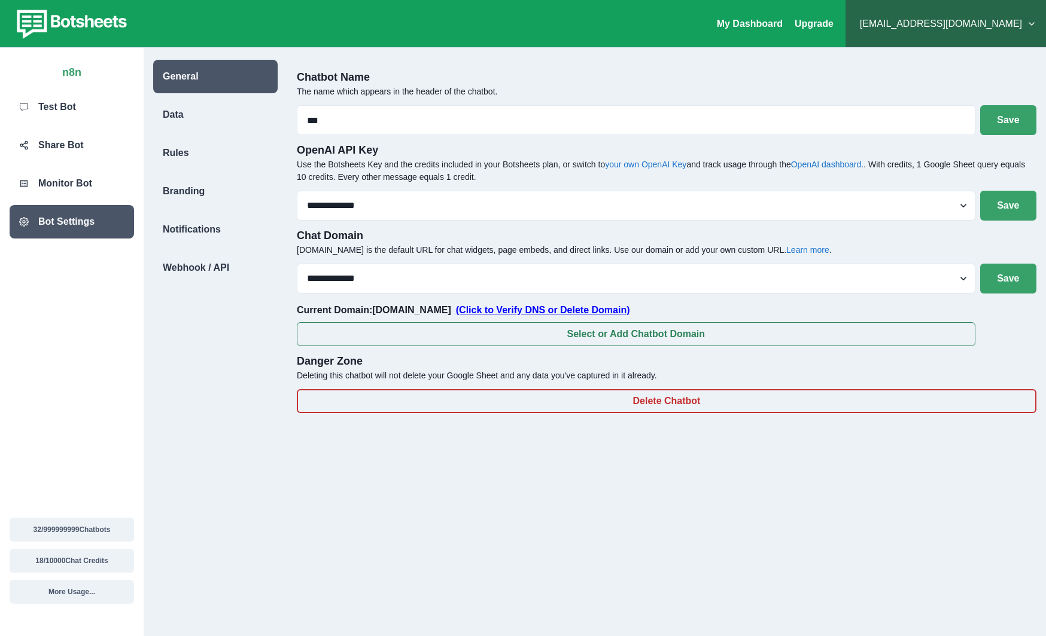  Describe the element at coordinates (196, 268) in the screenshot. I see `p: Webhook / API` at that location.